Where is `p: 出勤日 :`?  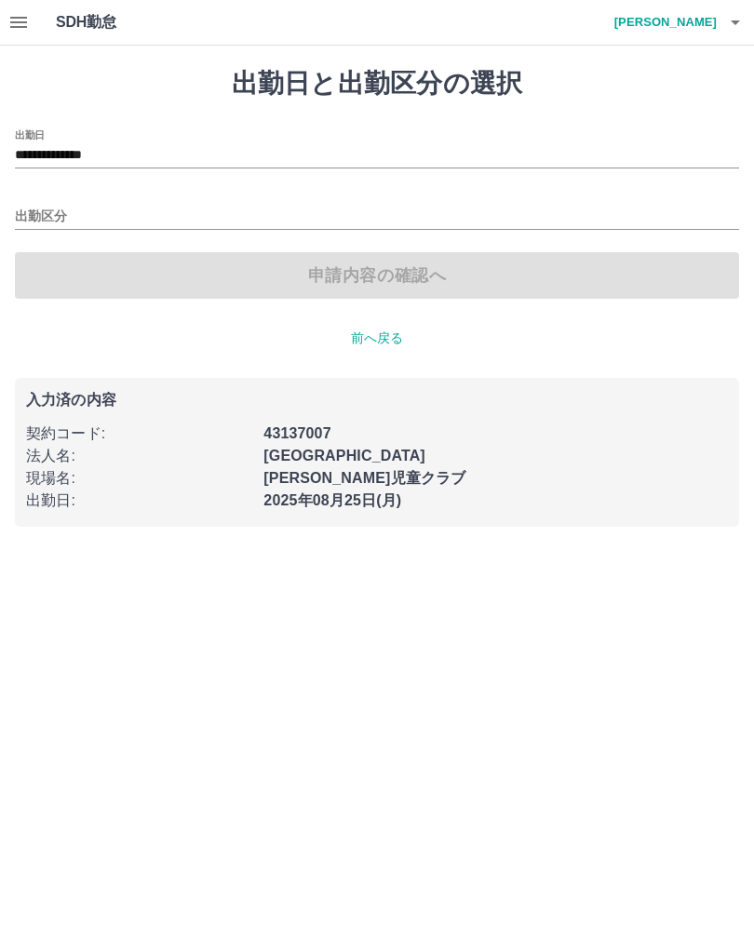
p: 出勤日 : is located at coordinates (139, 501).